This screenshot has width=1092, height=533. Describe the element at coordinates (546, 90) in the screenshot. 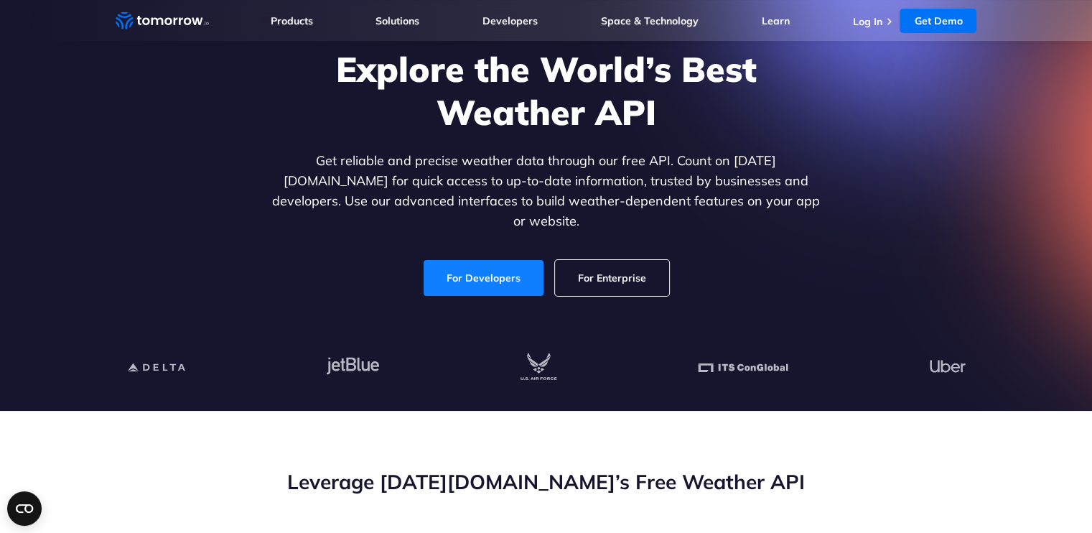

I see `h1: Explore the World’s Best Weather API` at that location.